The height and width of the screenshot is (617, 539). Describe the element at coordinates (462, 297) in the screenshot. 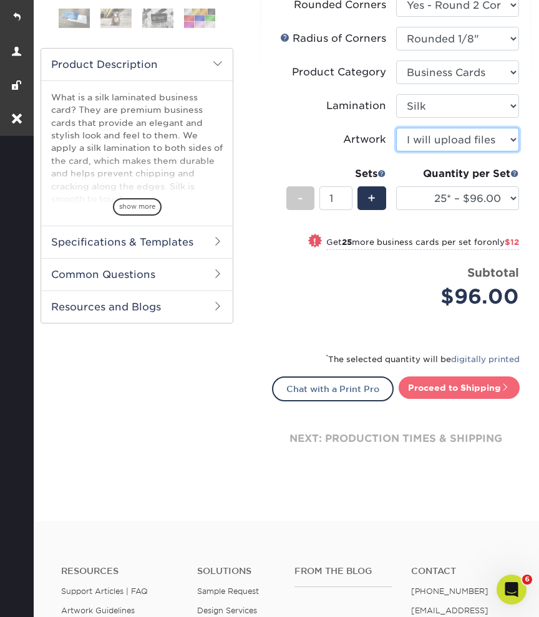

I see `div: $96.00` at that location.